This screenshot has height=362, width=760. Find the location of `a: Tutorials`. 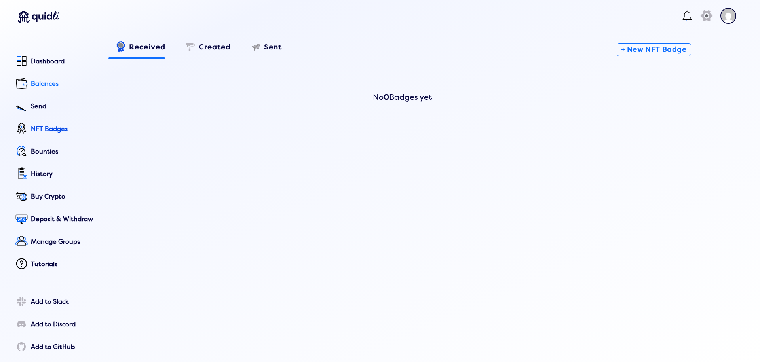

a: Tutorials is located at coordinates (54, 265).